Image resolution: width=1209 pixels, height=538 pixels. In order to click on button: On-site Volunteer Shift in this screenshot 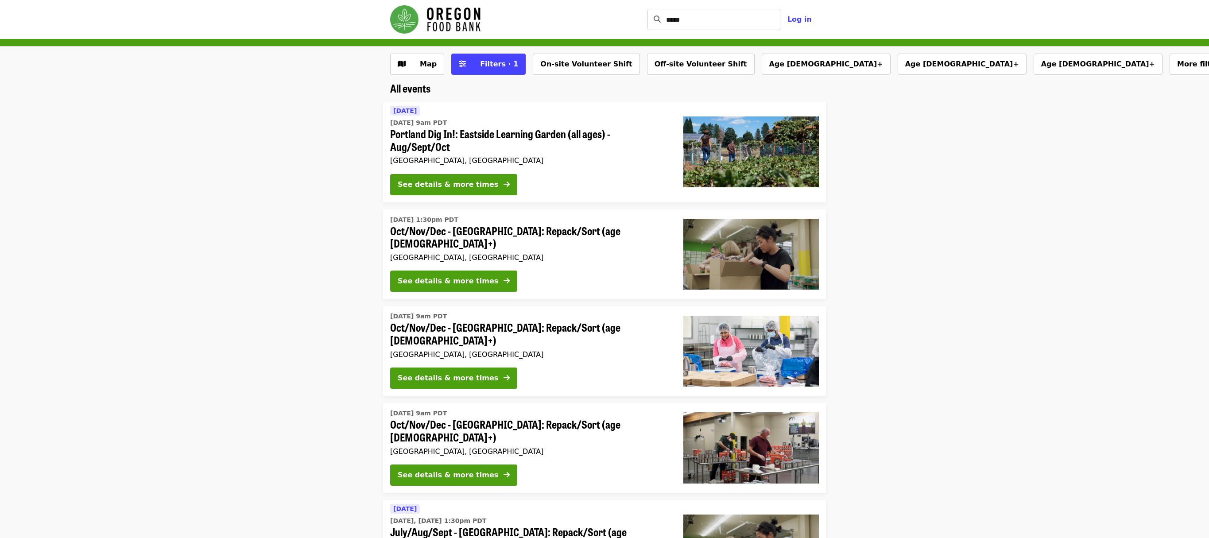, I will do `click(586, 64)`.